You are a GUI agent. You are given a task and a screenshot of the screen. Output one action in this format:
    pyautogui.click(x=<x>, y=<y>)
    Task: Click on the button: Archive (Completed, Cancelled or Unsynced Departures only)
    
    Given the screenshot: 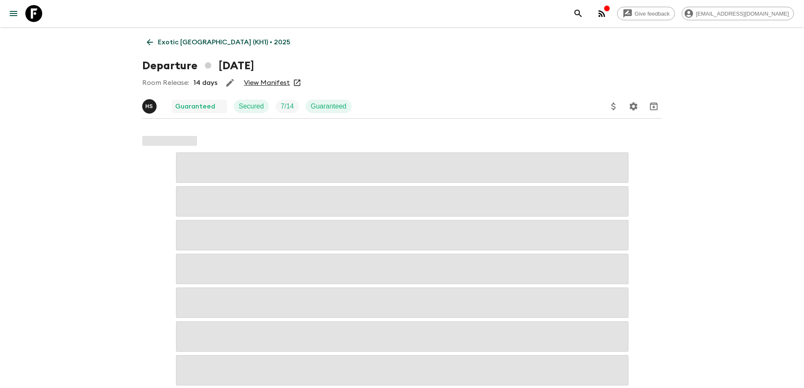 What is the action you would take?
    pyautogui.click(x=653, y=106)
    